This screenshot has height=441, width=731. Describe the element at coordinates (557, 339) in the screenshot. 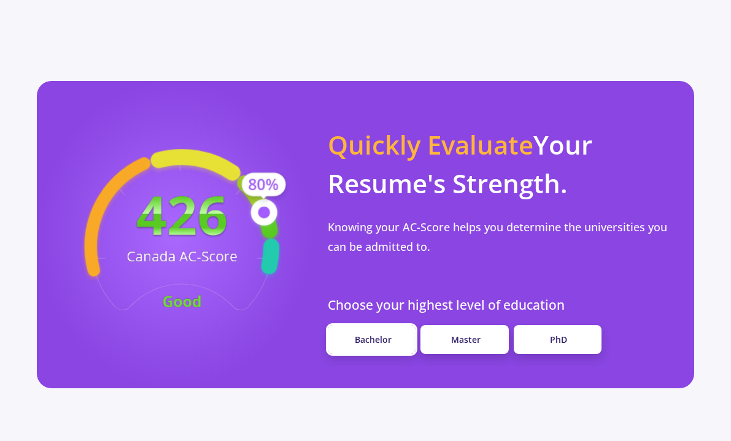

I see `a: PhD` at that location.